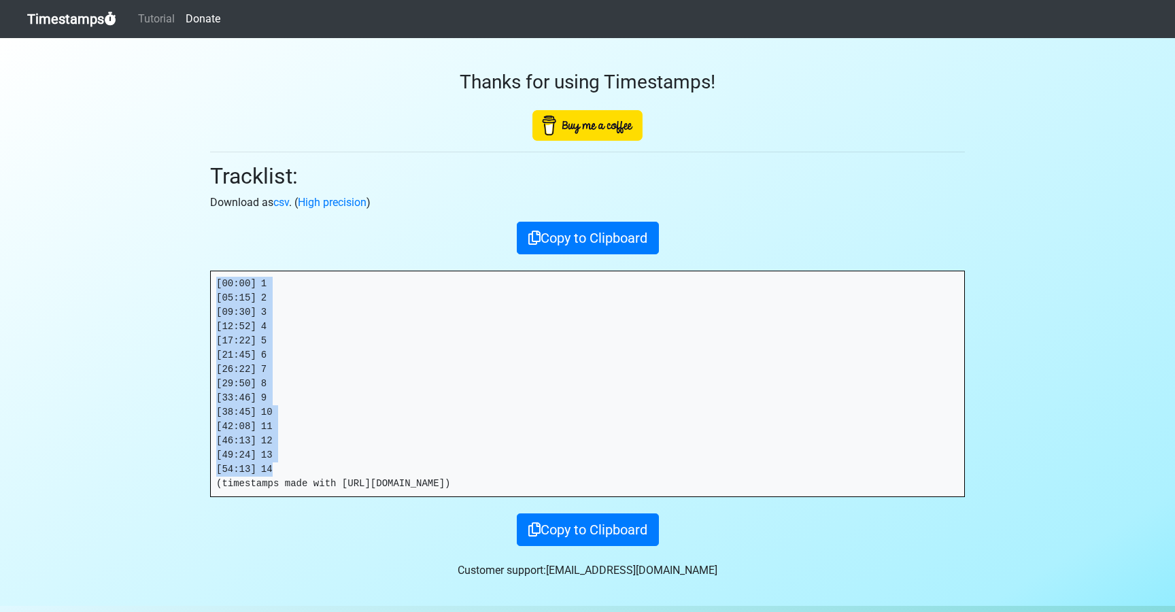  I want to click on pre: [00:00] 1 [05:15] 2 [09:30] 3 [12:52] 4 [17:22] 5 [21:45] 6 [26:22] 7 [29:50] 8 [33:46] 9 [38:45]..., so click(588, 384).